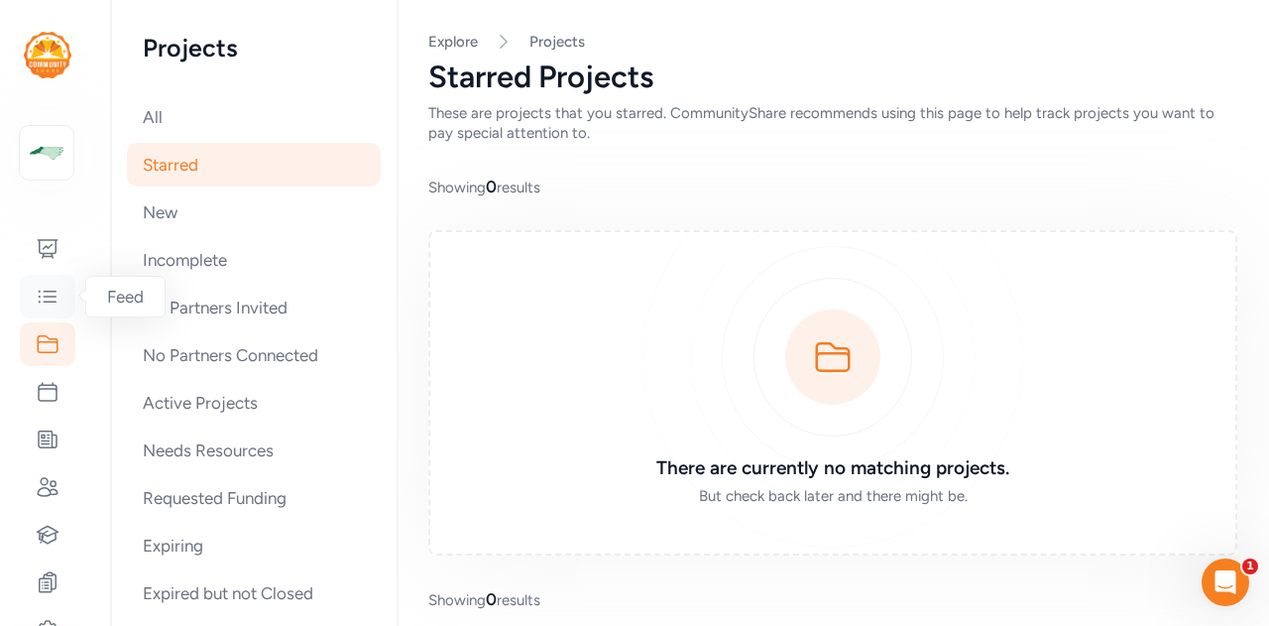 Image resolution: width=1269 pixels, height=626 pixels. Describe the element at coordinates (254, 307) in the screenshot. I see `div: No Partners Invited` at that location.